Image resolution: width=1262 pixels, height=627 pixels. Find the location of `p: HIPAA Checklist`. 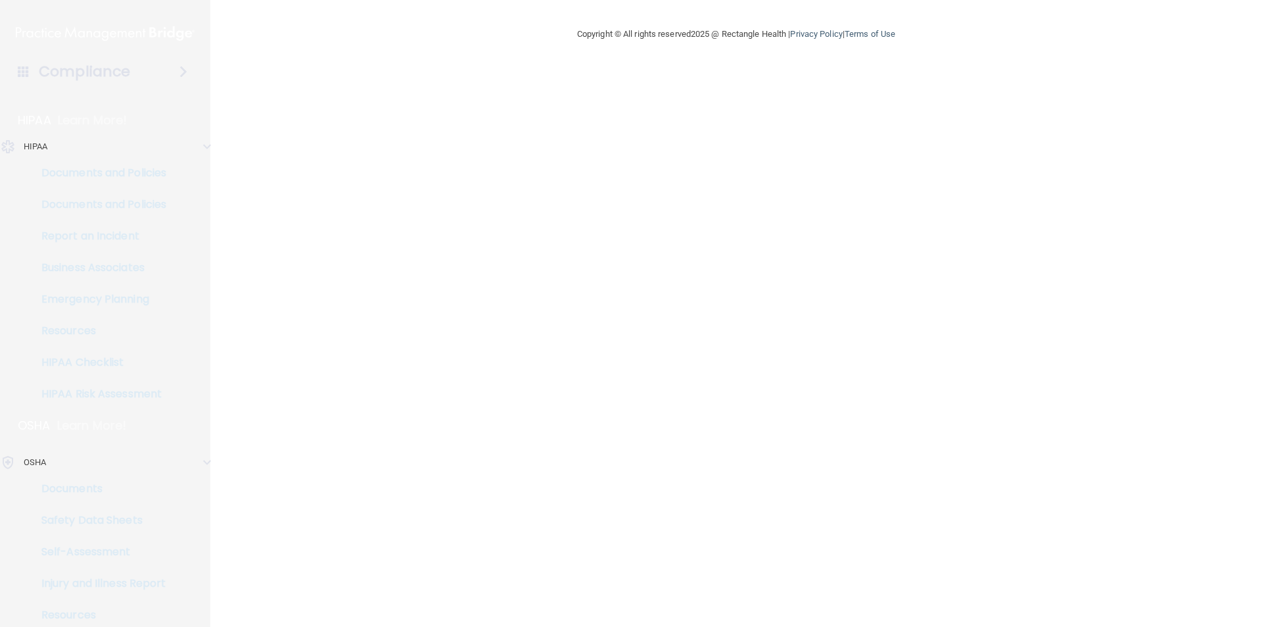

p: HIPAA Checklist is located at coordinates (98, 362).